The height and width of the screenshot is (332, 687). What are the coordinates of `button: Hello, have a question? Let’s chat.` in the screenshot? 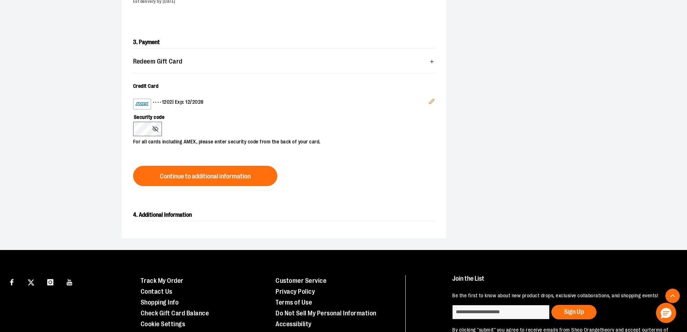 It's located at (666, 312).